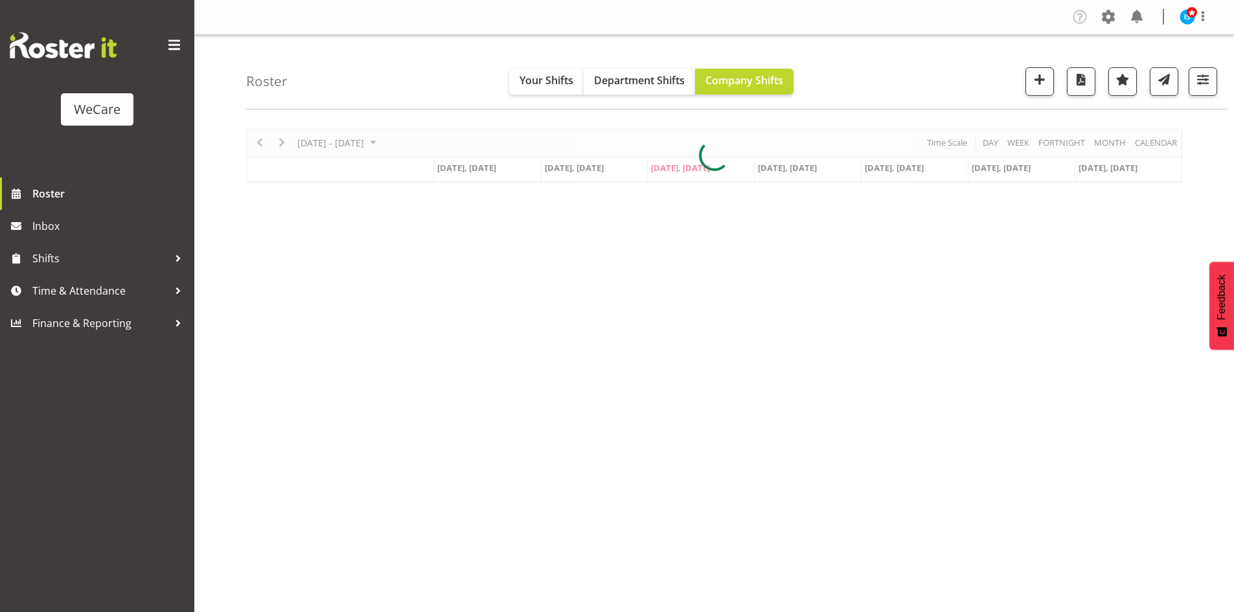 This screenshot has width=1234, height=612. What do you see at coordinates (1222, 306) in the screenshot?
I see `button: Feedback - Show survey` at bounding box center [1222, 306].